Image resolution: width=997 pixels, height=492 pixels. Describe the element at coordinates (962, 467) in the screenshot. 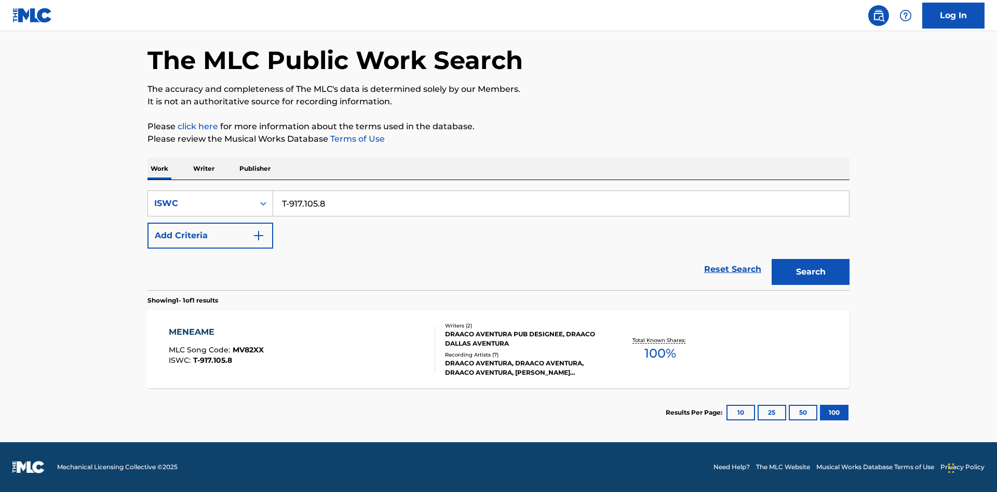

I see `a: Privacy Policy` at that location.